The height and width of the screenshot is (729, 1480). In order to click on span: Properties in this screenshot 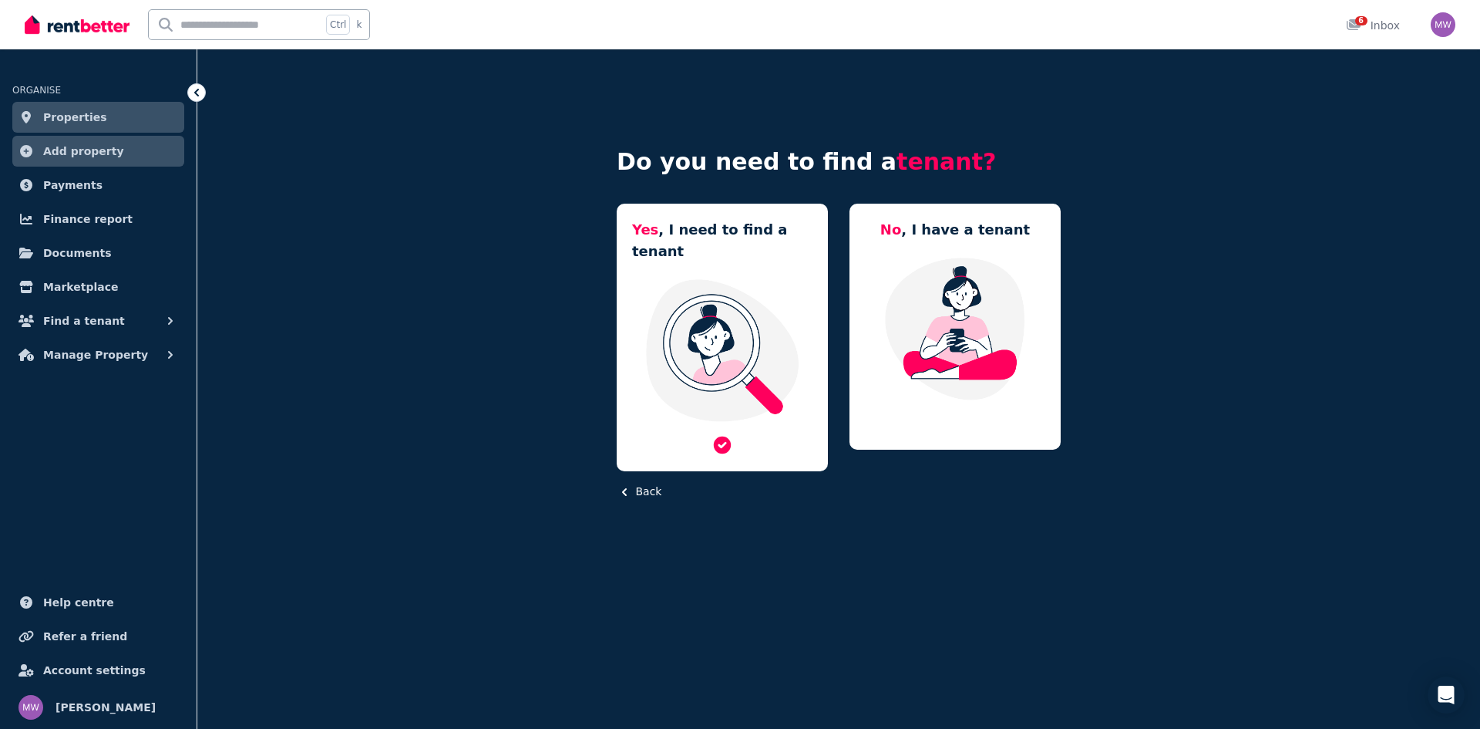, I will do `click(75, 117)`.